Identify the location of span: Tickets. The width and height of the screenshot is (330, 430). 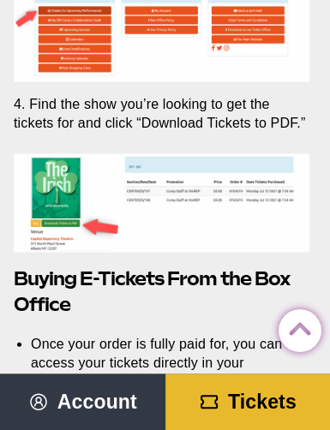
(262, 402).